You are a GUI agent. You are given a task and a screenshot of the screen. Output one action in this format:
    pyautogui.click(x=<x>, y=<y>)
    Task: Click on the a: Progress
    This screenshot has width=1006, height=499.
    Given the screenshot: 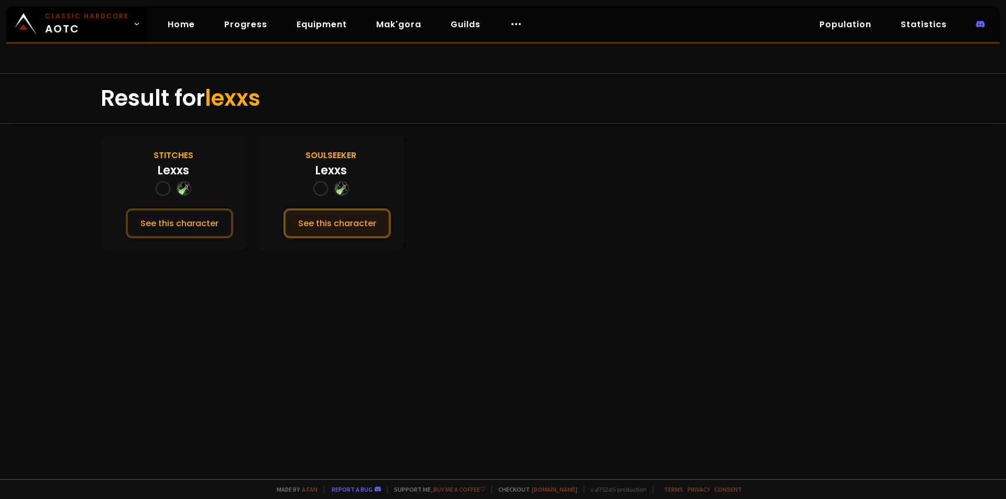 What is the action you would take?
    pyautogui.click(x=246, y=24)
    